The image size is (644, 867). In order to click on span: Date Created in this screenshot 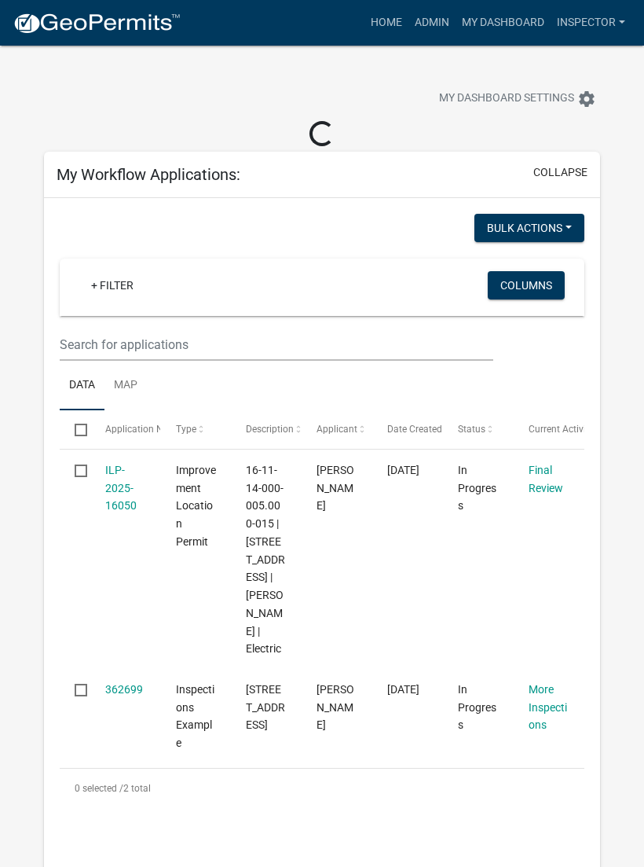, I will do `click(415, 429)`.